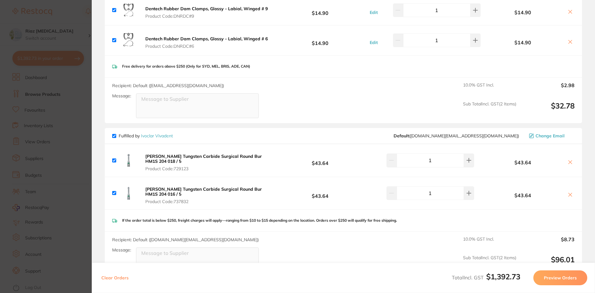 Image resolution: width=595 pixels, height=293 pixels. Describe the element at coordinates (401, 136) in the screenshot. I see `b: Default` at that location.